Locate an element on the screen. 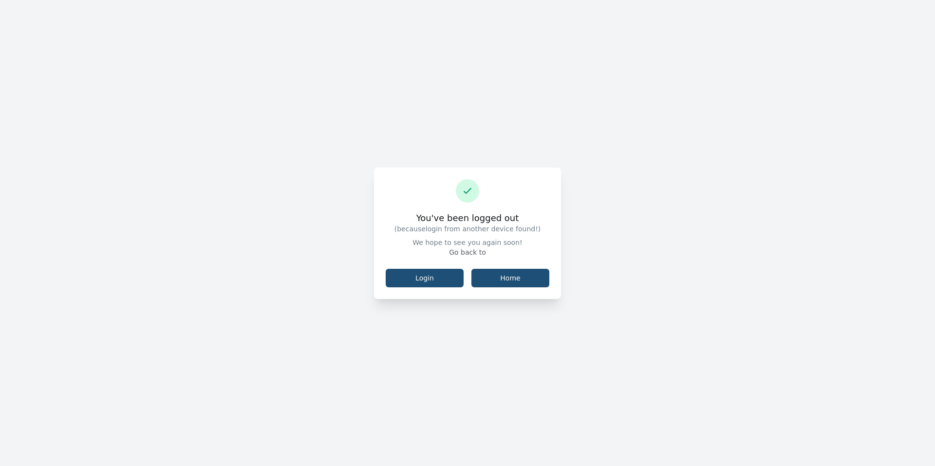  p: We hope to see you again soon! is located at coordinates (468, 243).